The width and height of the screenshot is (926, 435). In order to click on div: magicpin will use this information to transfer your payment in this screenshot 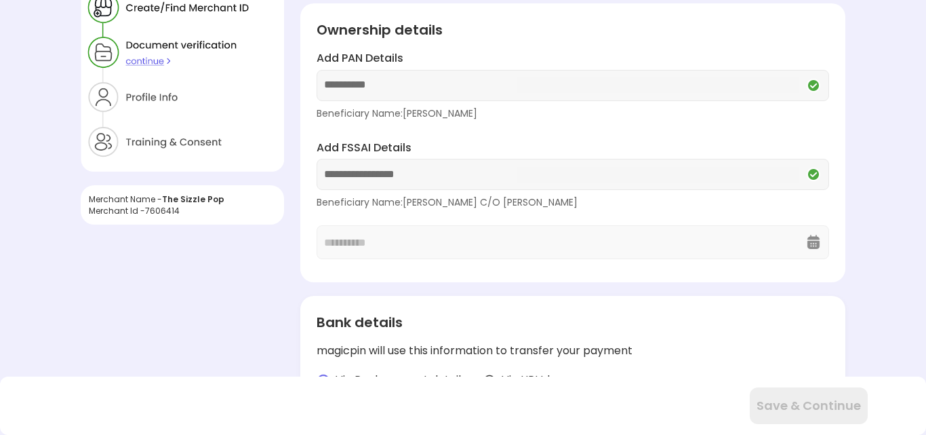, I will do `click(572, 351)`.